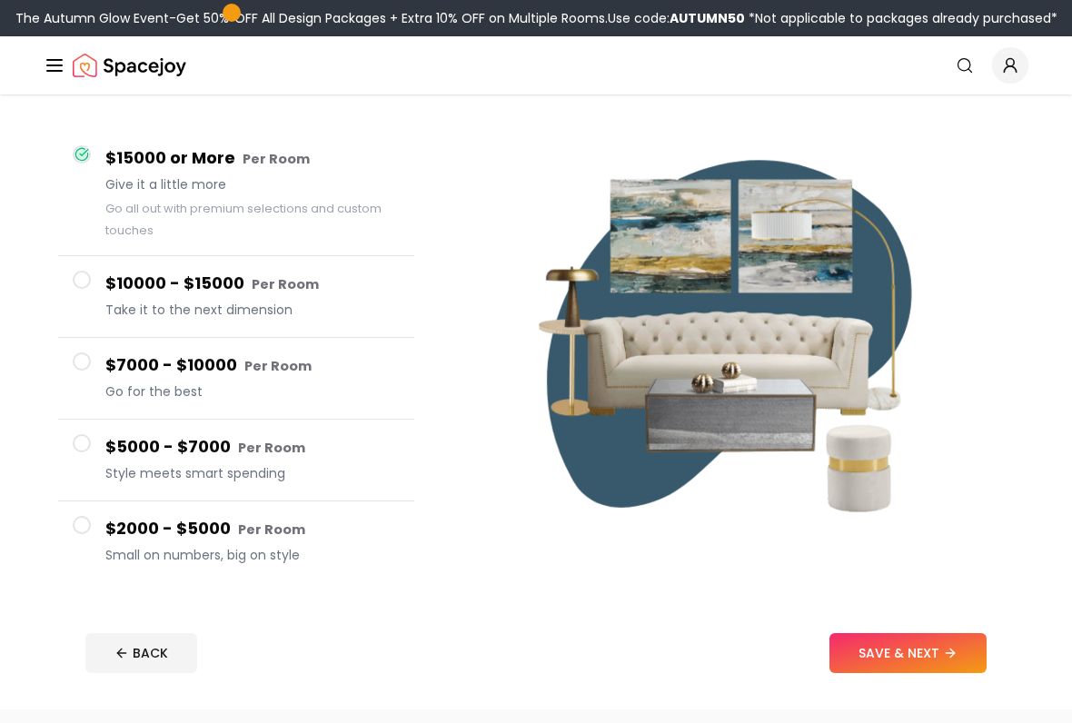 Image resolution: width=1072 pixels, height=723 pixels. Describe the element at coordinates (253, 184) in the screenshot. I see `span: Give it a little more` at that location.